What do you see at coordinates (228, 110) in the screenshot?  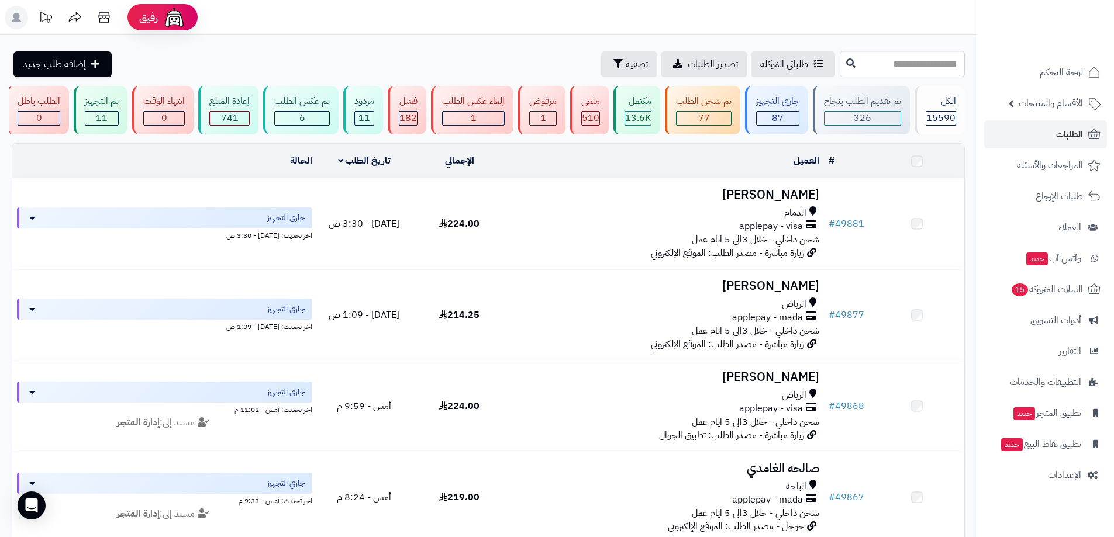 I see `a: إعادة المبلغ 741` at bounding box center [228, 110].